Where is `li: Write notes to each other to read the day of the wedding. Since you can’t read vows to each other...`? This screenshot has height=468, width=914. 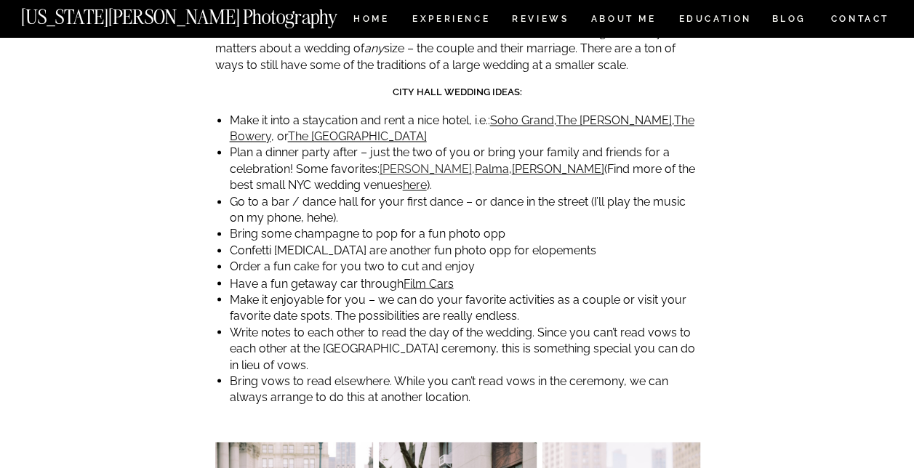 li: Write notes to each other to read the day of the wedding. Since you can’t read vows to each other... is located at coordinates (464, 348).